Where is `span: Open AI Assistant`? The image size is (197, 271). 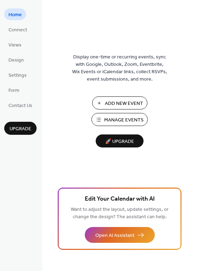 span: Open AI Assistant is located at coordinates (115, 235).